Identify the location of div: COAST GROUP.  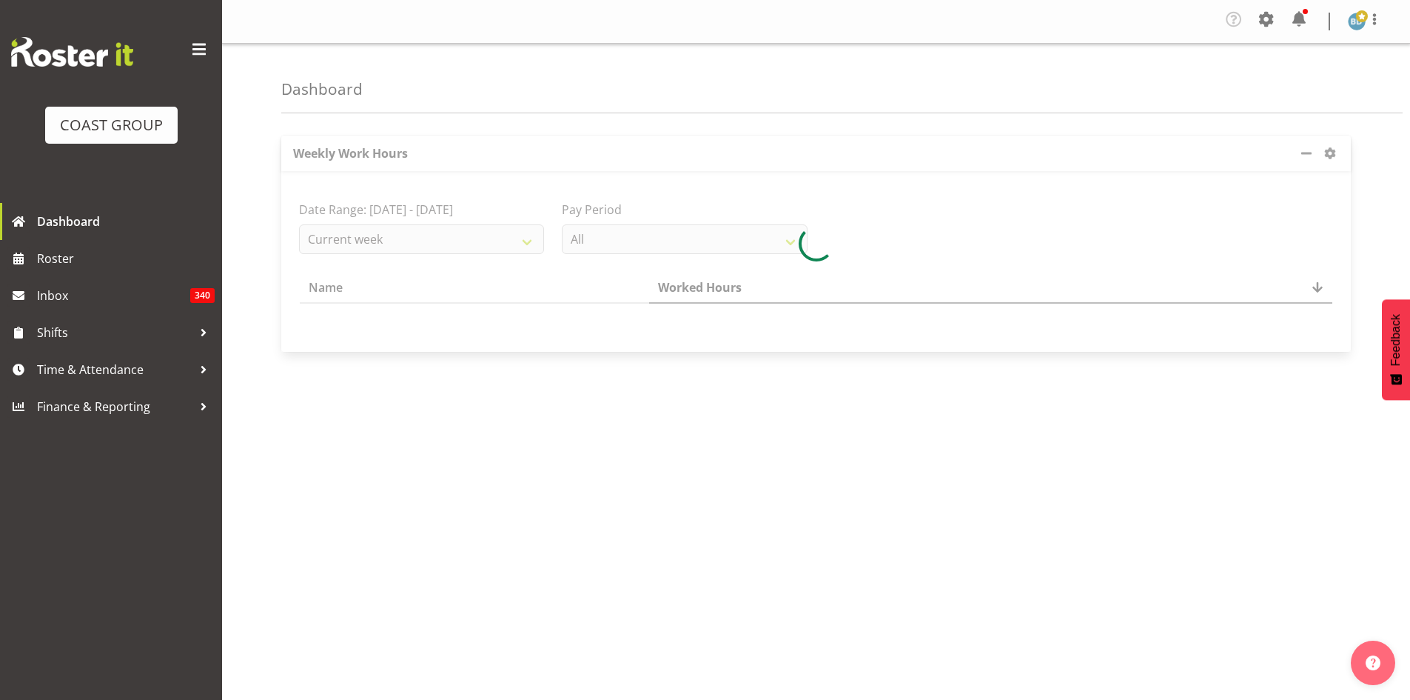
(111, 125).